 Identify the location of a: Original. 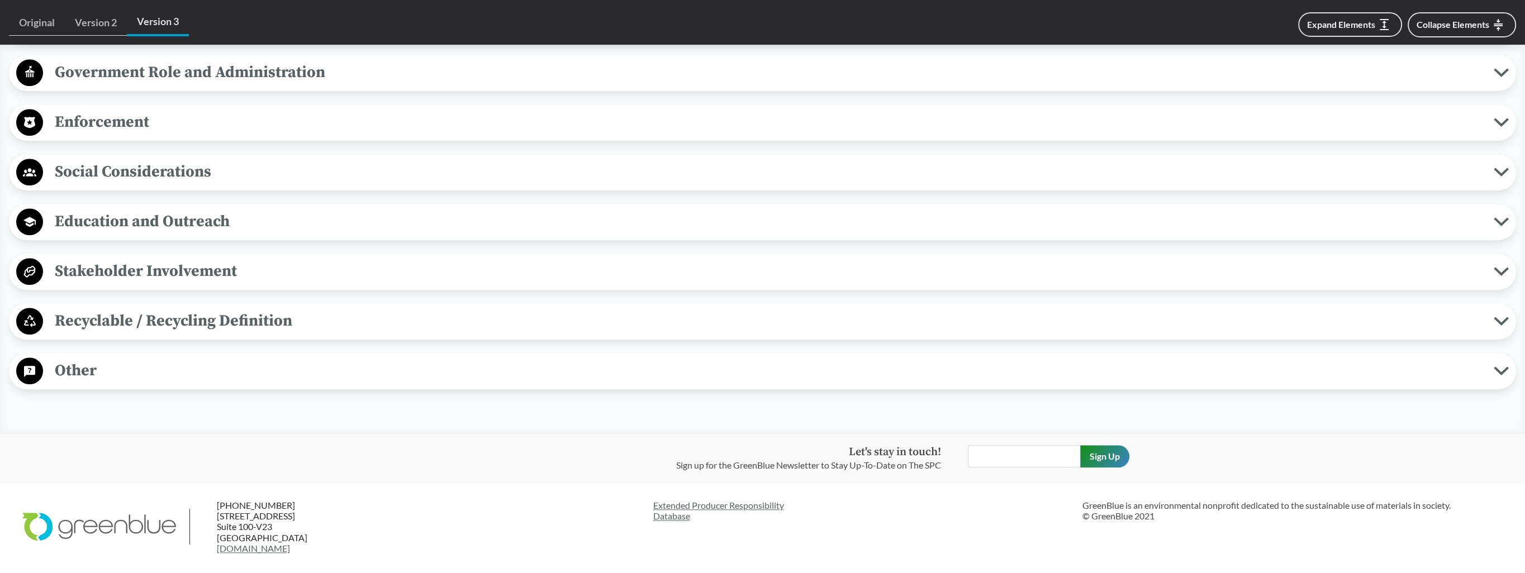
(37, 23).